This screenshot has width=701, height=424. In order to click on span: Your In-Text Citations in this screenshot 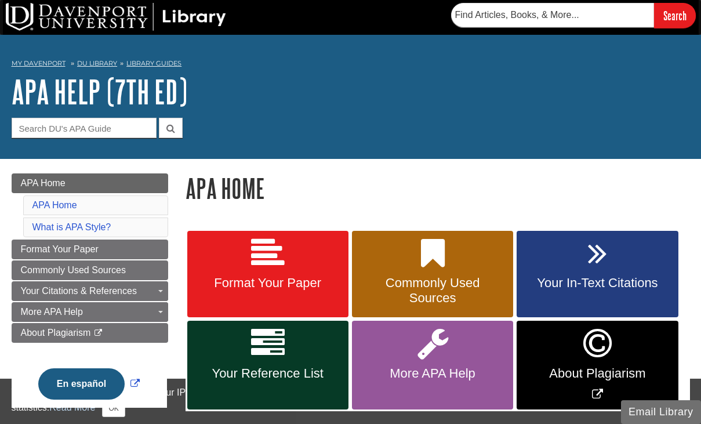, I will do `click(597, 283)`.